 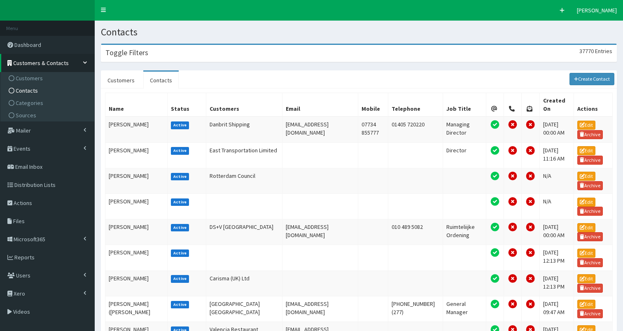 What do you see at coordinates (495, 105) in the screenshot?
I see `th: Email Permission` at bounding box center [495, 105].